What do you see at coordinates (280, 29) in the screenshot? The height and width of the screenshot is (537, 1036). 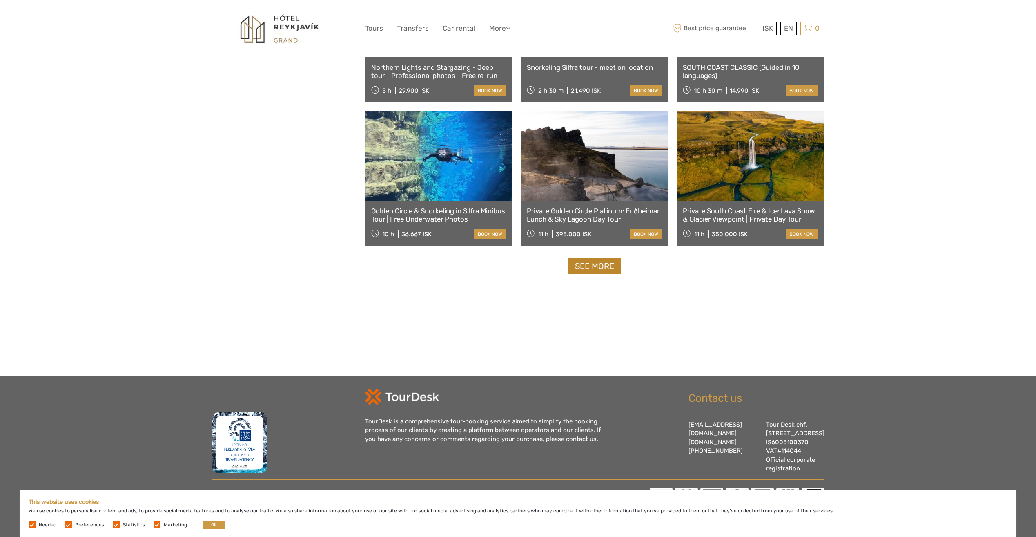 I see `img: 1297-6b06db7f-02dc-4384-8cae-a6e720e92c06_logo_big.jpg` at bounding box center [280, 29].